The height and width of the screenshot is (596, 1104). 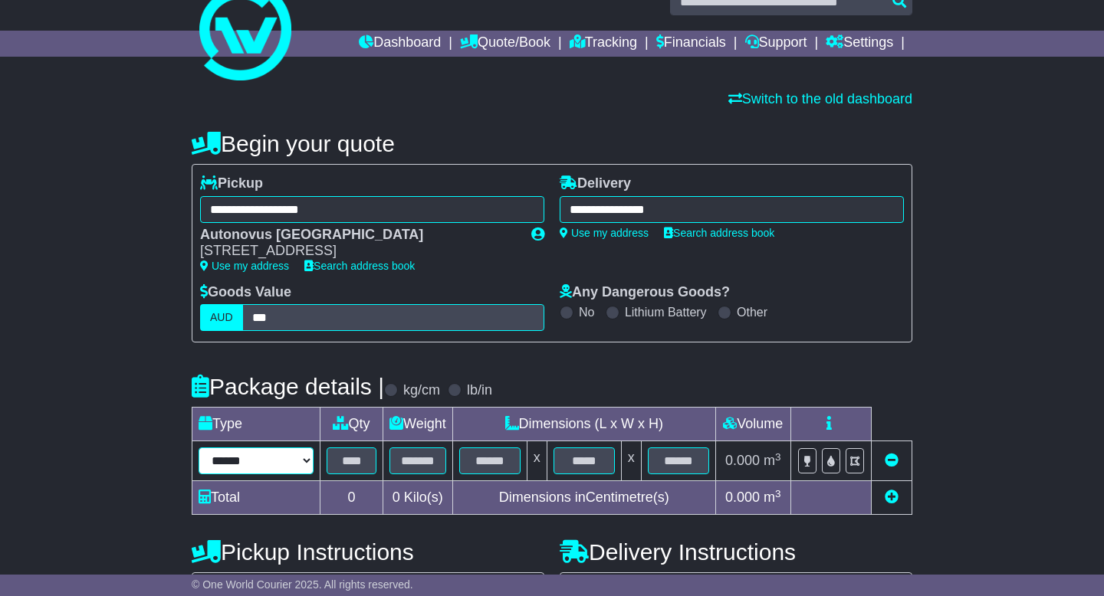 I want to click on label: Any Dangerous Goods?, so click(x=645, y=293).